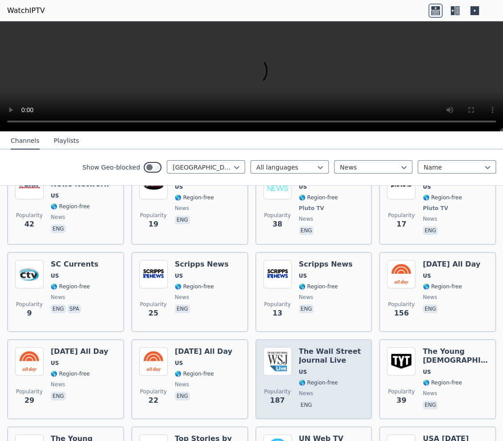 The width and height of the screenshot is (503, 441). What do you see at coordinates (402, 401) in the screenshot?
I see `span: 39` at bounding box center [402, 401].